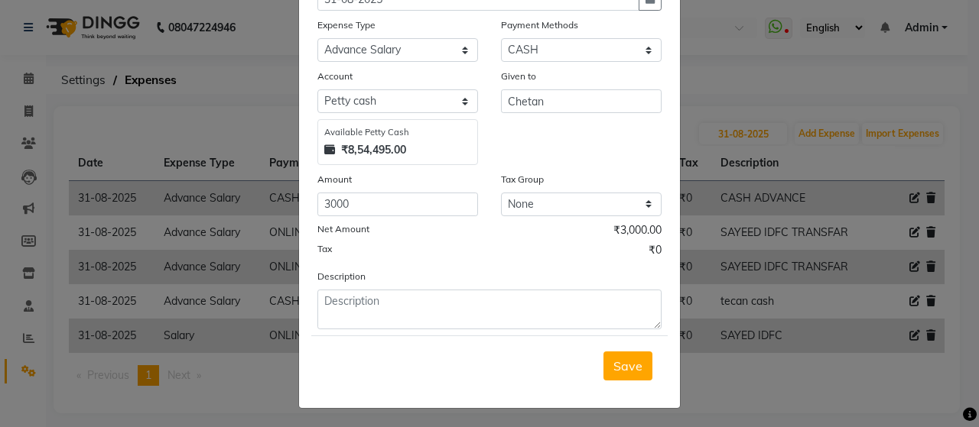 This screenshot has height=427, width=979. What do you see at coordinates (343, 229) in the screenshot?
I see `label: Net Amount` at bounding box center [343, 229].